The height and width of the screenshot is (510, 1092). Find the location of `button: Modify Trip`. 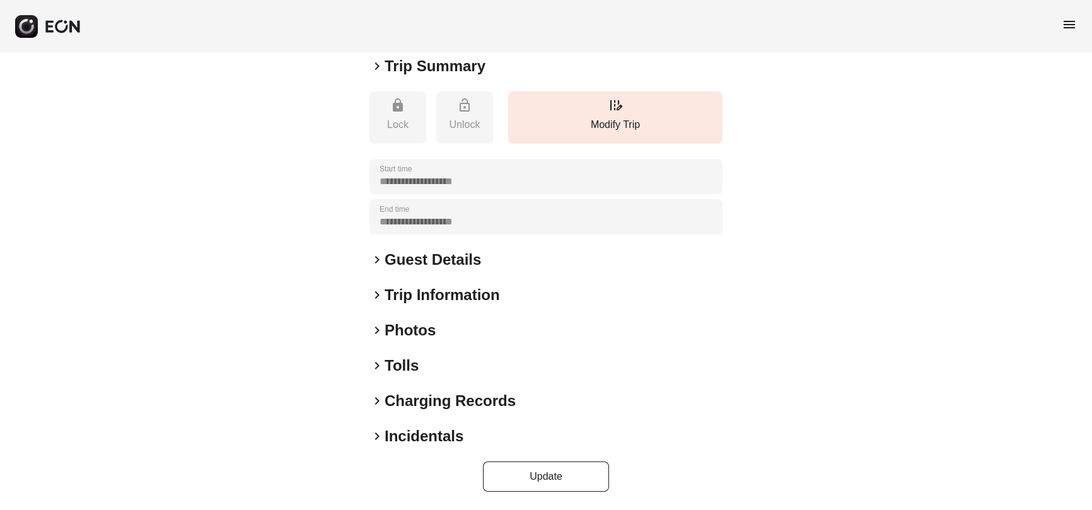

button: Modify Trip is located at coordinates (615, 117).